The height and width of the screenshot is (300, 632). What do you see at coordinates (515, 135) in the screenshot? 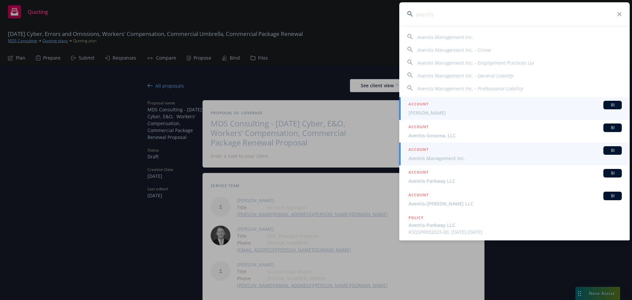
I see `span: Aventis-Sonoma, LLC` at bounding box center [515, 135].